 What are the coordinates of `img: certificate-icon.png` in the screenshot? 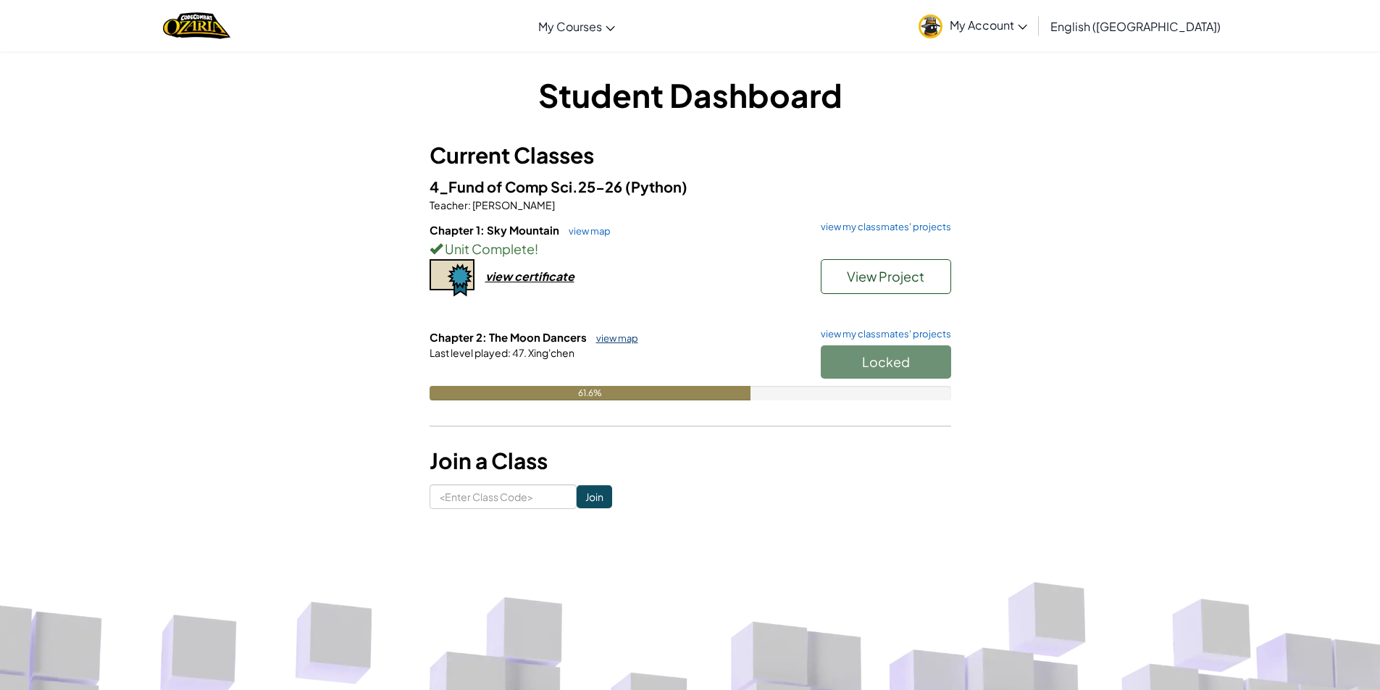 It's located at (452, 278).